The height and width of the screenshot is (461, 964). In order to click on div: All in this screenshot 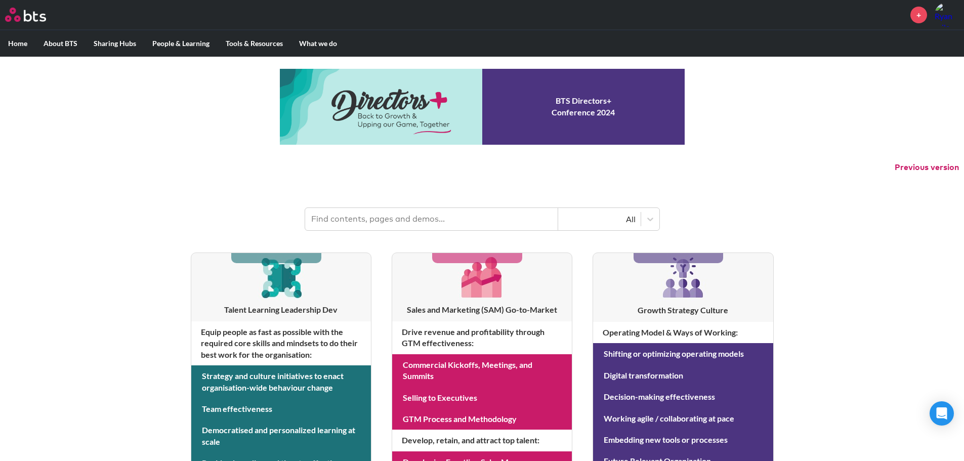, I will do `click(599, 219)`.